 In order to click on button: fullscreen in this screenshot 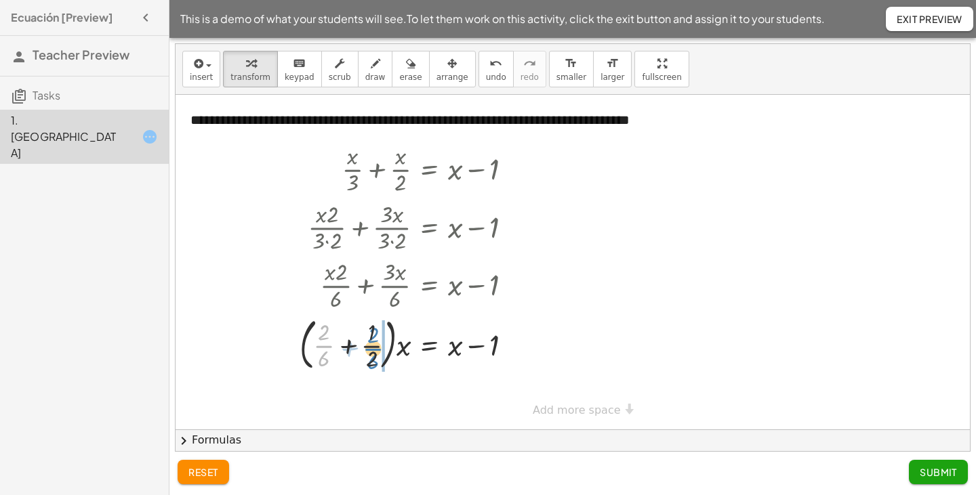, I will do `click(661, 69)`.